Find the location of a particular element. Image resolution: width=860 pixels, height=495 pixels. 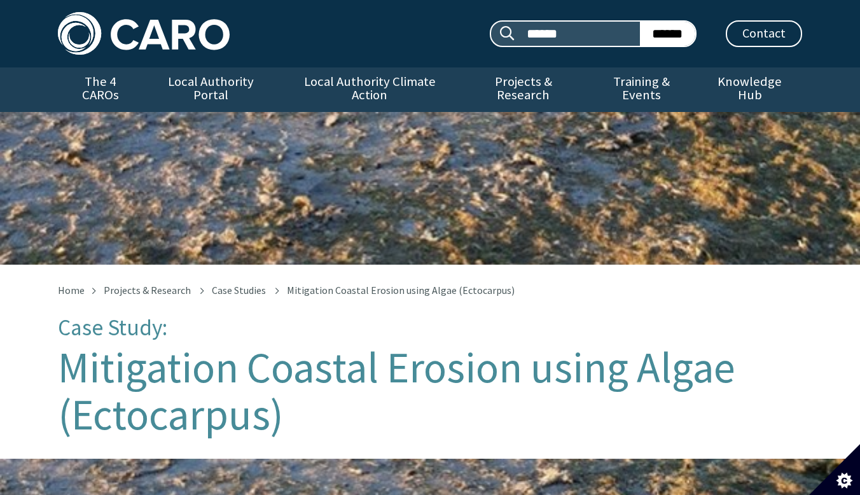

button: Set cookie preferences is located at coordinates (835, 470).